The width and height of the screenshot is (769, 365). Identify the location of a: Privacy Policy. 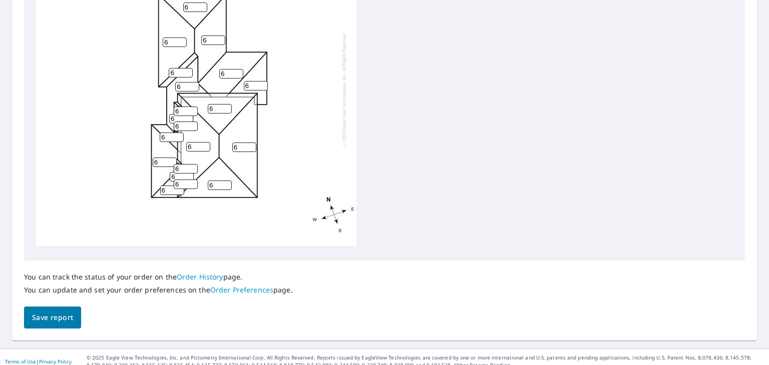
(55, 362).